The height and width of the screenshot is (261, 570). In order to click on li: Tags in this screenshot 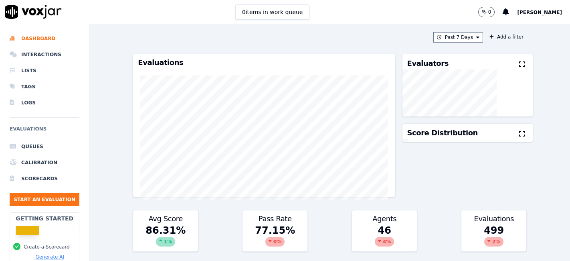, I will do `click(44, 87)`.